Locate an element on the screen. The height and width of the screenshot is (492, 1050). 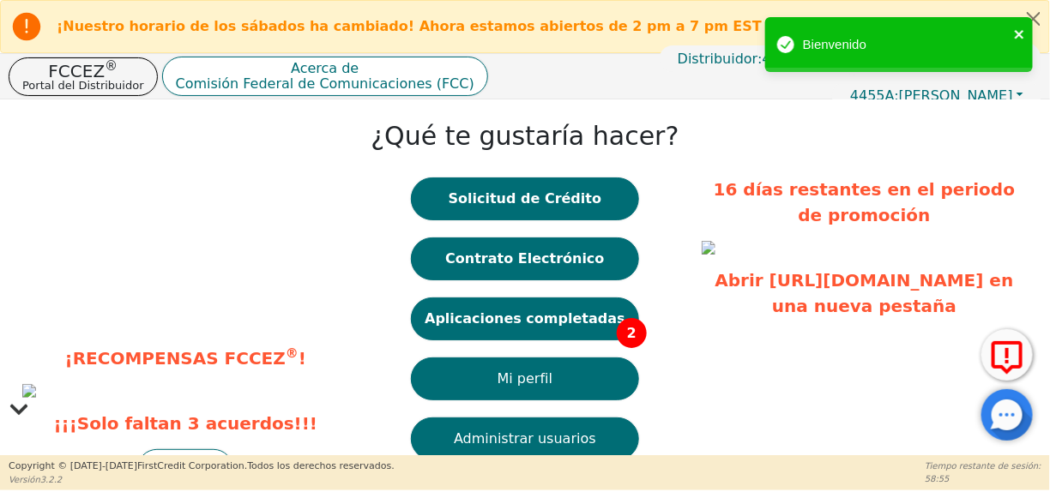
font: Portal del Distribuidor is located at coordinates (83, 85).